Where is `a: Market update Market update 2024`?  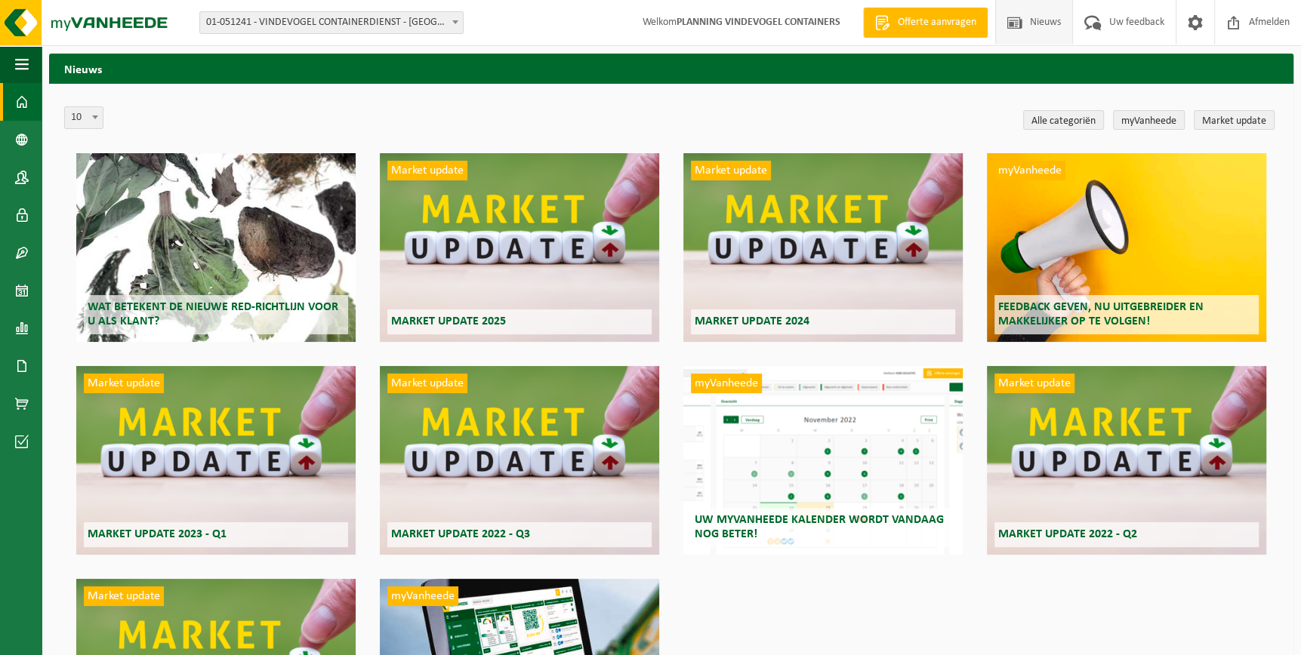 a: Market update Market update 2024 is located at coordinates (823, 248).